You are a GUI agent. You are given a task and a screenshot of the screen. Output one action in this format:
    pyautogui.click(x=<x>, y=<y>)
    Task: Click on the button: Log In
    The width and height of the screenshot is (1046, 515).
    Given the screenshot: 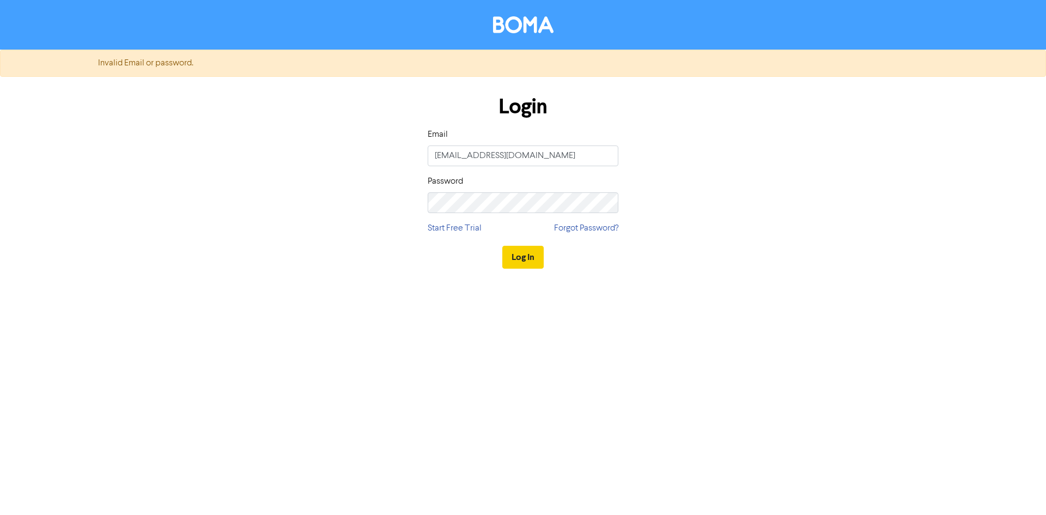 What is the action you would take?
    pyautogui.click(x=523, y=257)
    